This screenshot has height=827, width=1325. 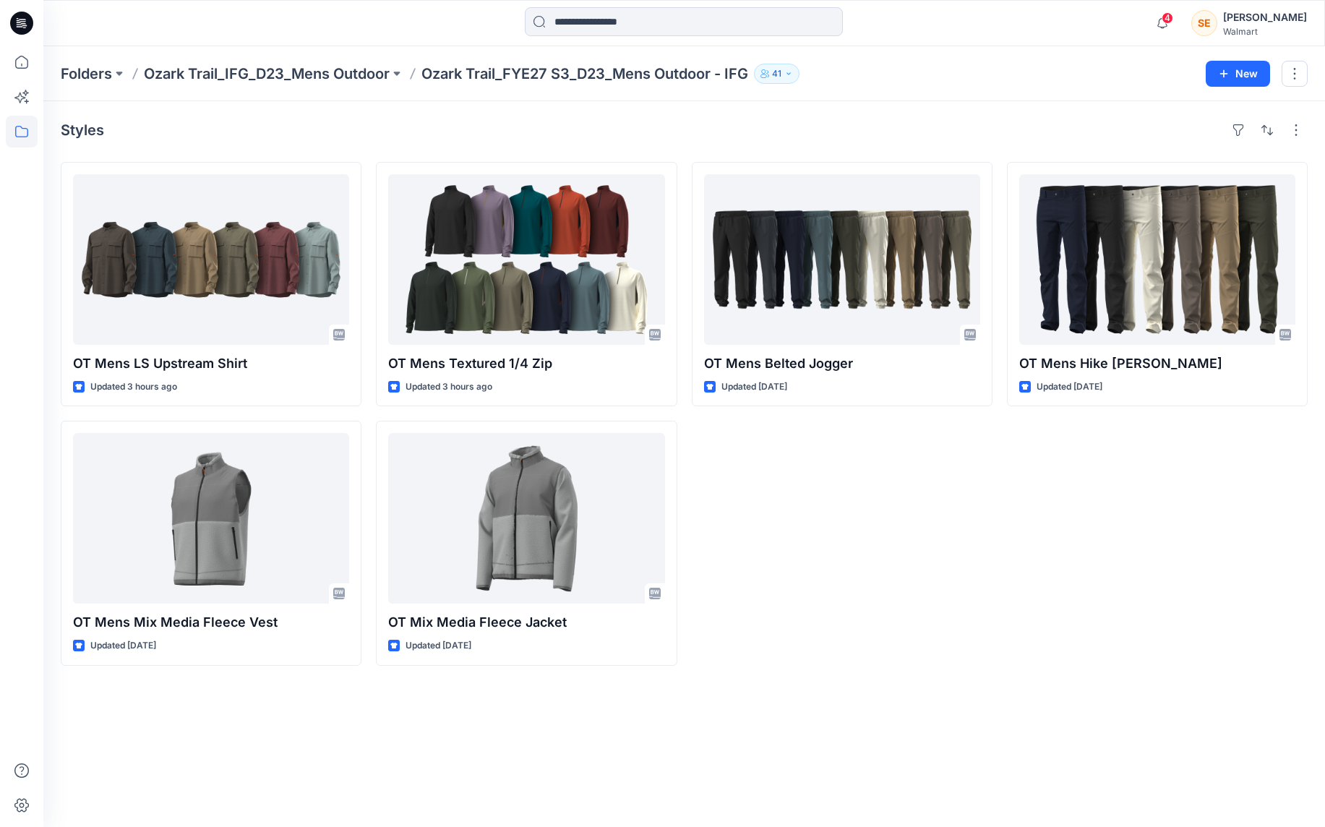 I want to click on span: 4, so click(x=1167, y=18).